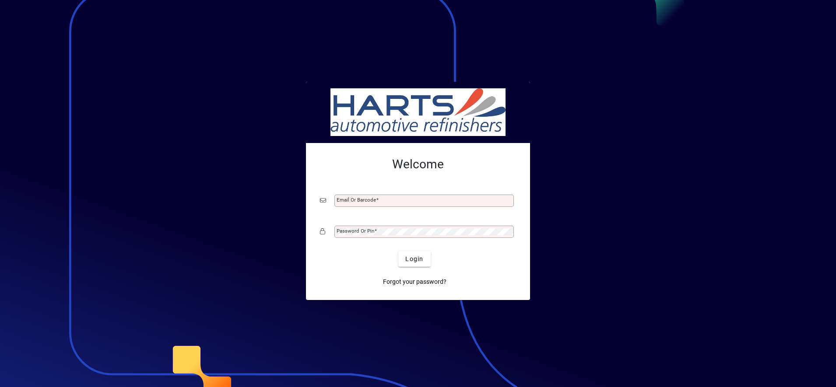 Image resolution: width=836 pixels, height=387 pixels. I want to click on span: Login, so click(414, 259).